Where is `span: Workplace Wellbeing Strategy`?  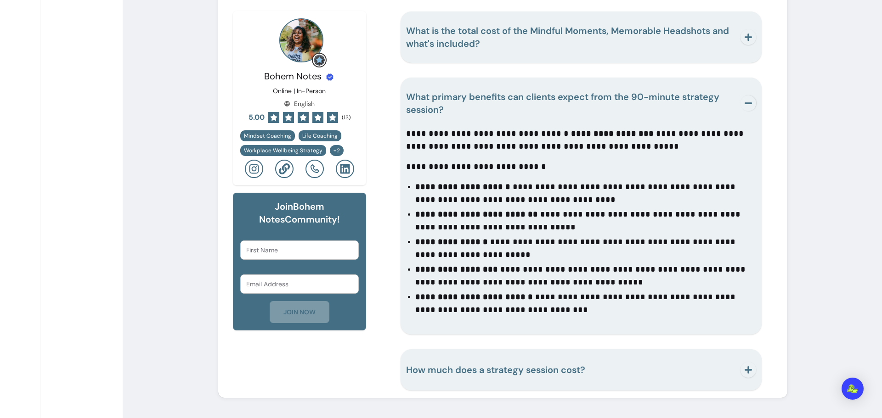
span: Workplace Wellbeing Strategy is located at coordinates (283, 151).